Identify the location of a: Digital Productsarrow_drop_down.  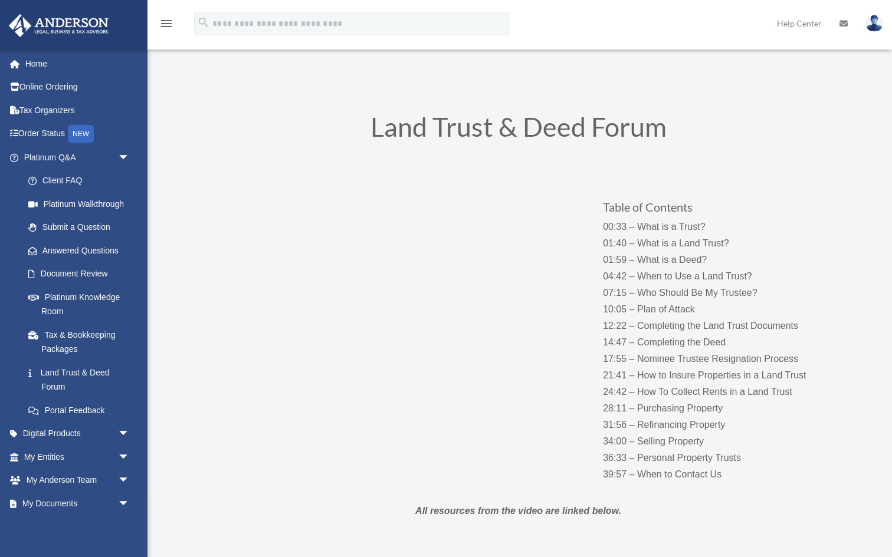
(78, 434).